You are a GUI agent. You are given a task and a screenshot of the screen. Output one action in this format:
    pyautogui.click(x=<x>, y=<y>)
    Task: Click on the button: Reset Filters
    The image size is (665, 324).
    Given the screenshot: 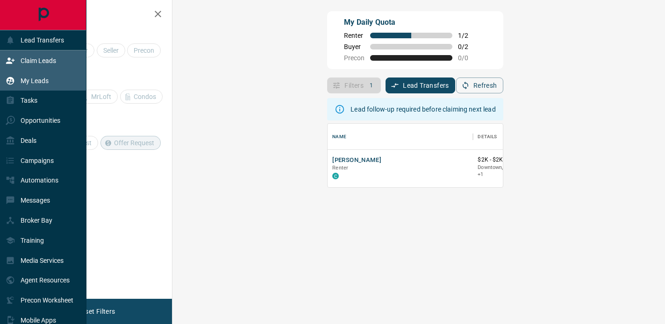 What is the action you would take?
    pyautogui.click(x=96, y=312)
    